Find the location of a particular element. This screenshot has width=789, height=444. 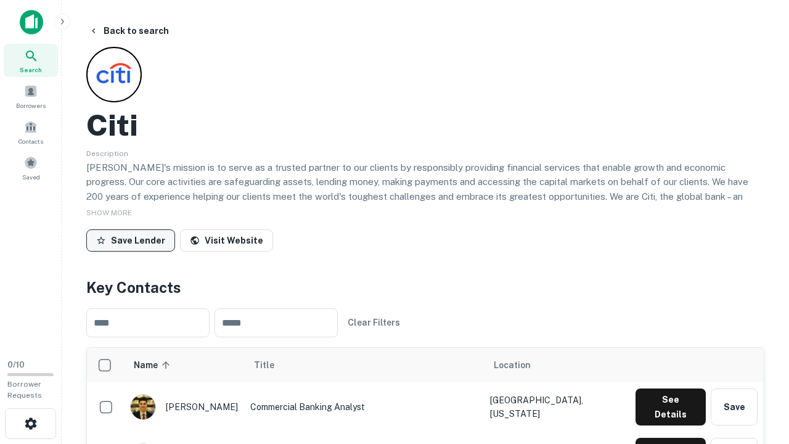

div: Saved is located at coordinates (31, 168).